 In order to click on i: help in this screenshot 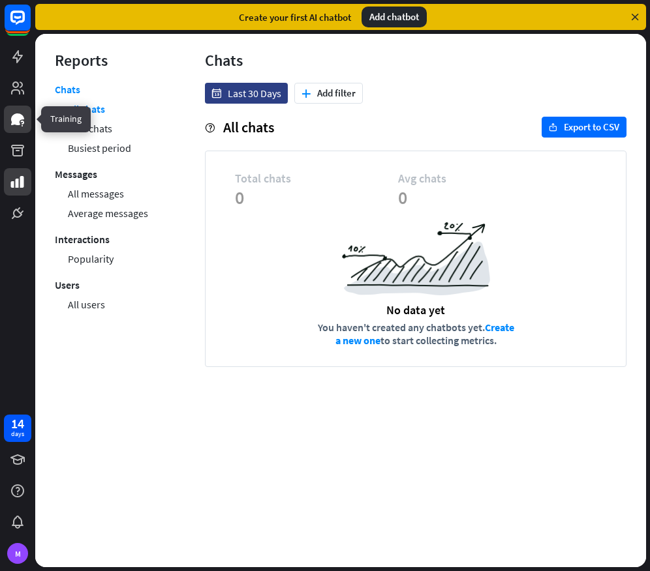, I will do `click(209, 128)`.